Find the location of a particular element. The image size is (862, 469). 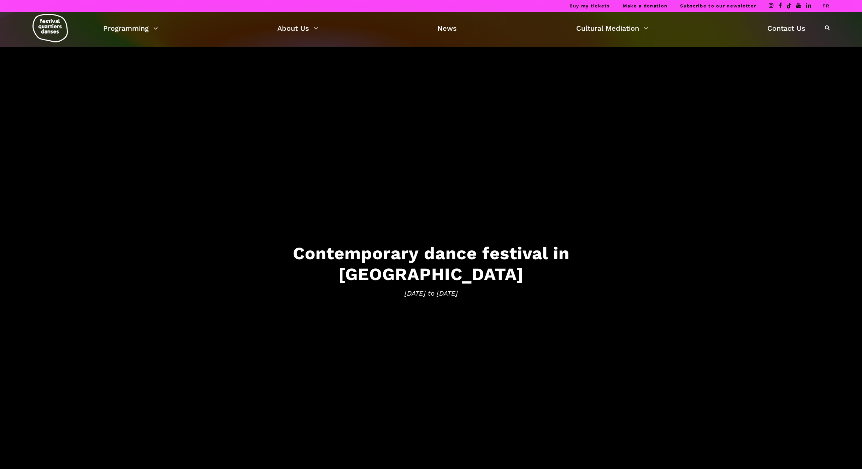

a: Subscribe to our newsletter is located at coordinates (717, 6).